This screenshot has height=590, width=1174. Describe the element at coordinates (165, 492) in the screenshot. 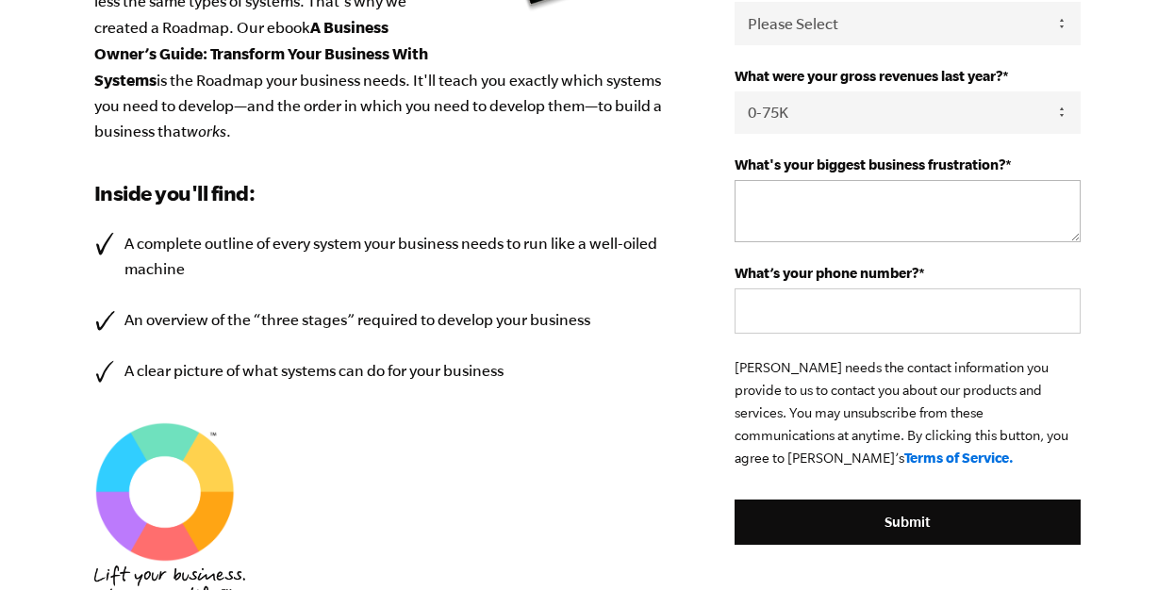

I see `img: EMyth SES TM Graphic` at that location.